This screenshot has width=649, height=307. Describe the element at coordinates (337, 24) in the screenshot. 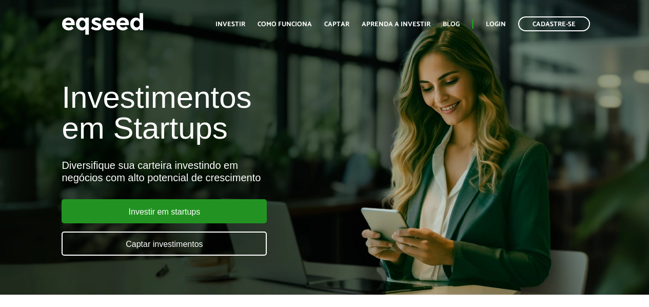

I see `a: Captar` at that location.